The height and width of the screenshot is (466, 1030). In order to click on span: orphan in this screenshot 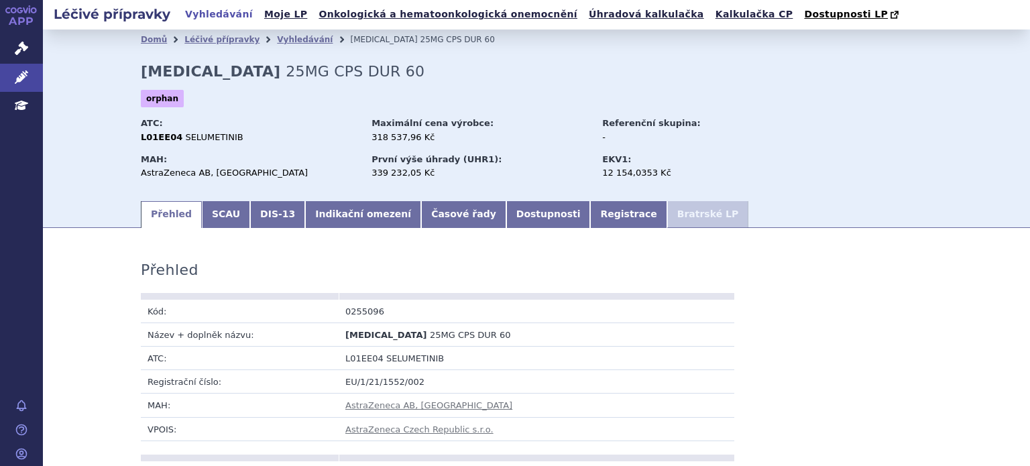, I will do `click(162, 99)`.